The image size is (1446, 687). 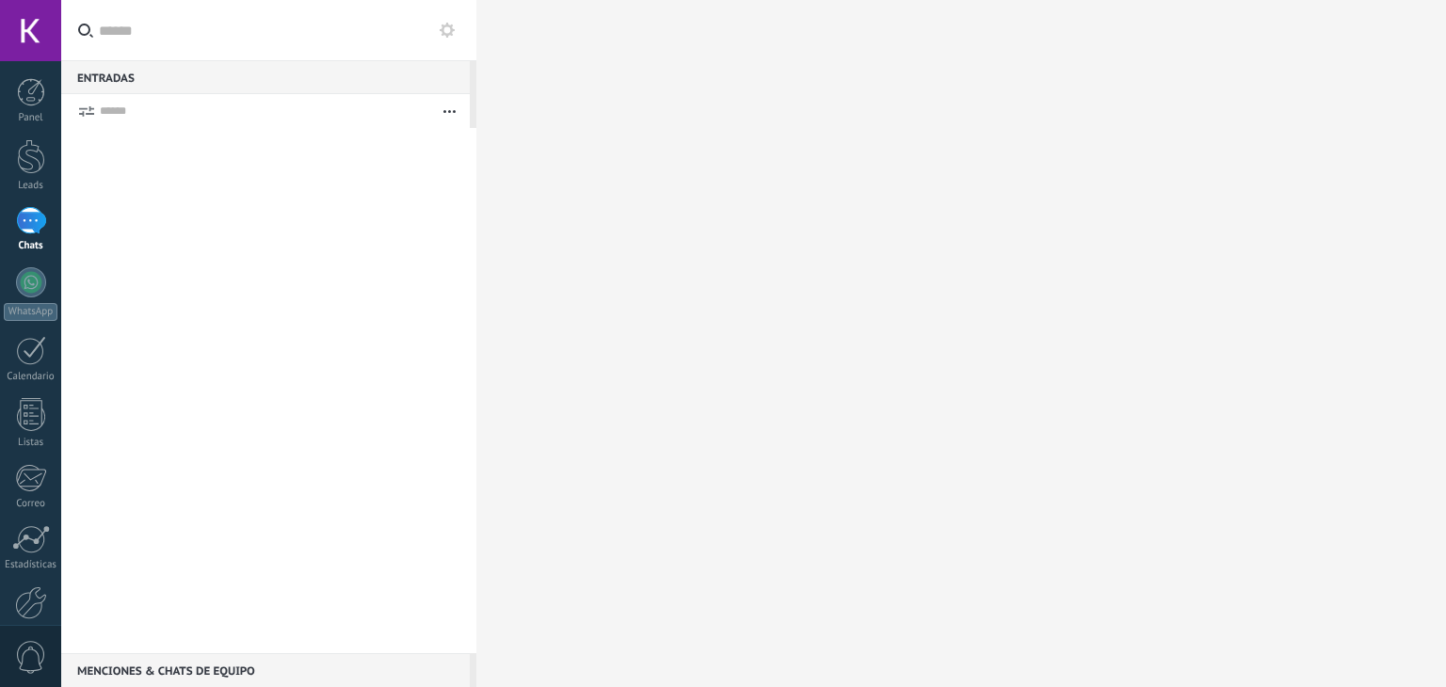 I want to click on div: WhatsApp, so click(x=30, y=312).